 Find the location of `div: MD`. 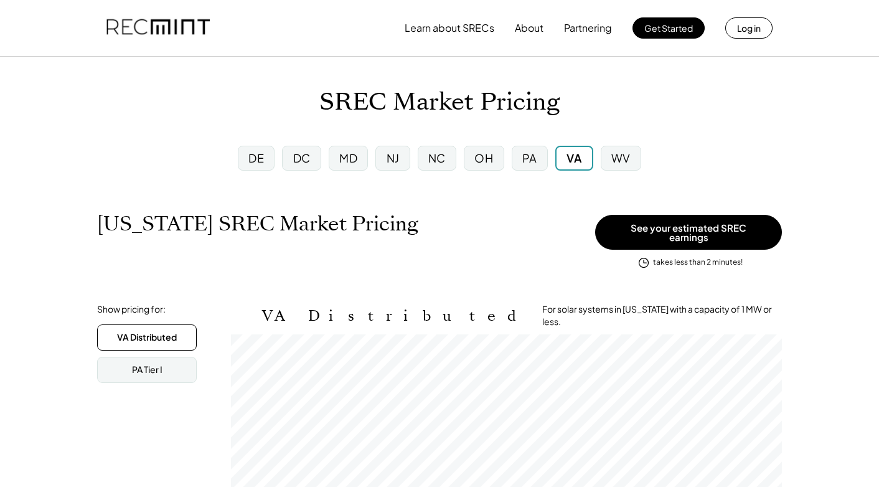

div: MD is located at coordinates (348, 158).